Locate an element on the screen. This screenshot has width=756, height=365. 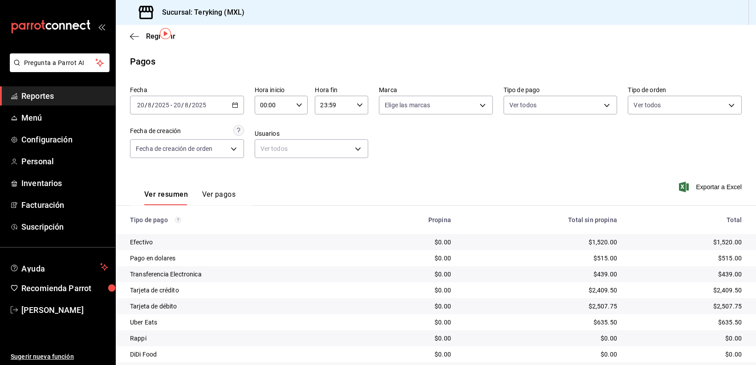
button: Regresar is located at coordinates (153, 36).